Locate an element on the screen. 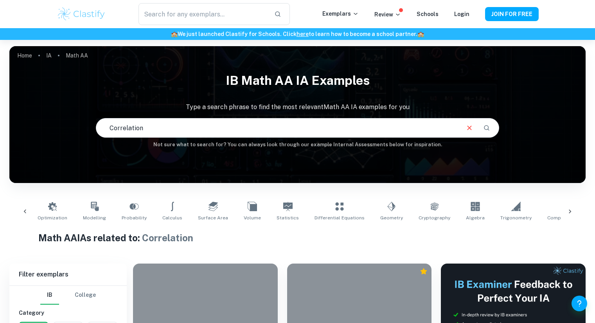 Image resolution: width=595 pixels, height=323 pixels. a: here is located at coordinates (302, 34).